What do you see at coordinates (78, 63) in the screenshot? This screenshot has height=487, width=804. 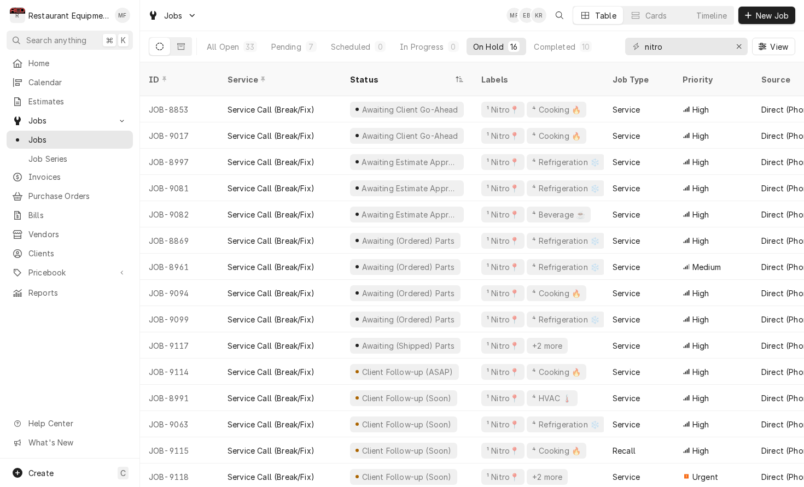 I see `span: Home` at bounding box center [78, 63].